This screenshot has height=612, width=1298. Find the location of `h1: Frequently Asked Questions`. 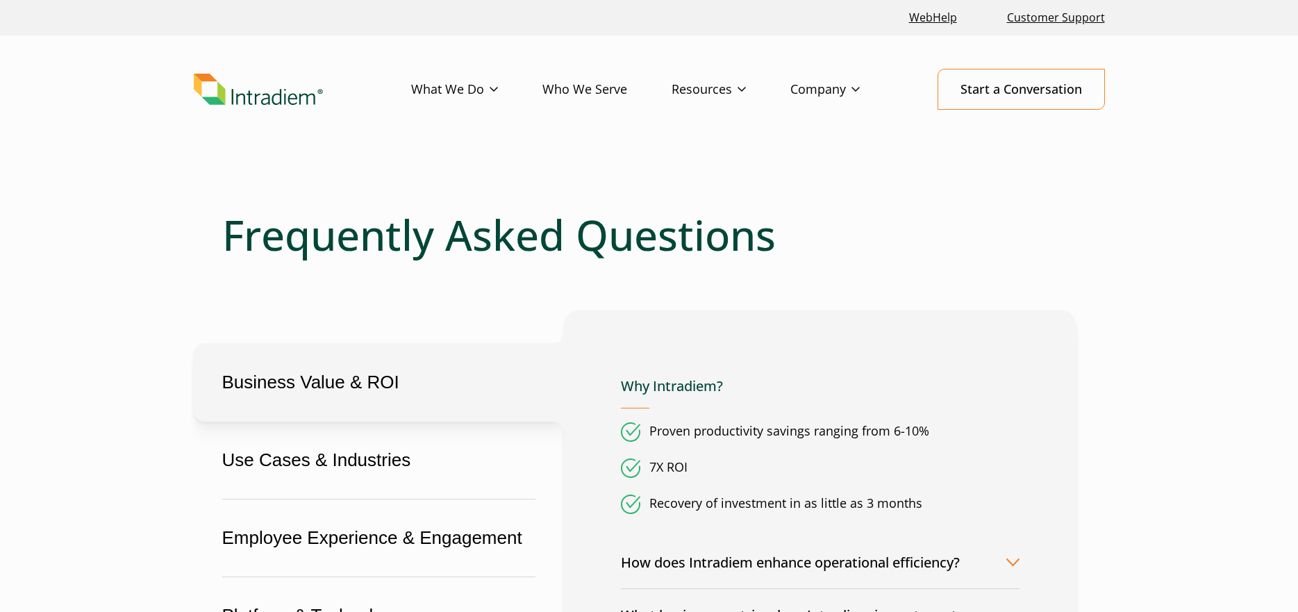

h1: Frequently Asked Questions is located at coordinates (649, 235).